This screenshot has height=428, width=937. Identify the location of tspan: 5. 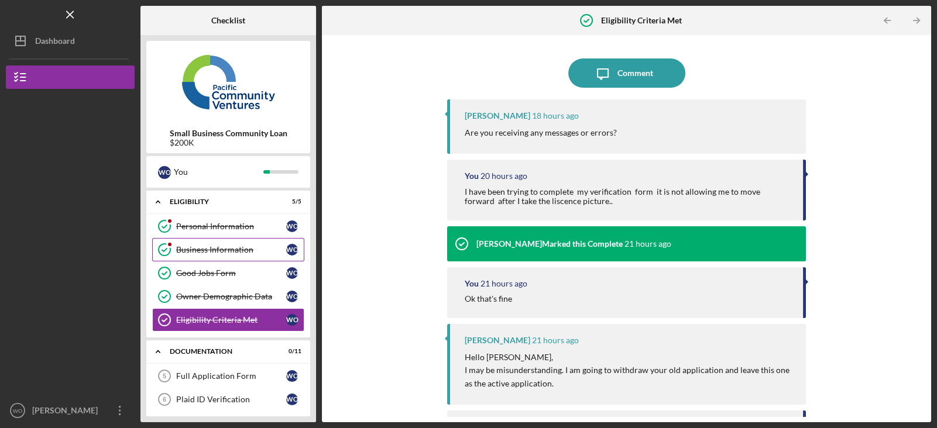
(164, 376).